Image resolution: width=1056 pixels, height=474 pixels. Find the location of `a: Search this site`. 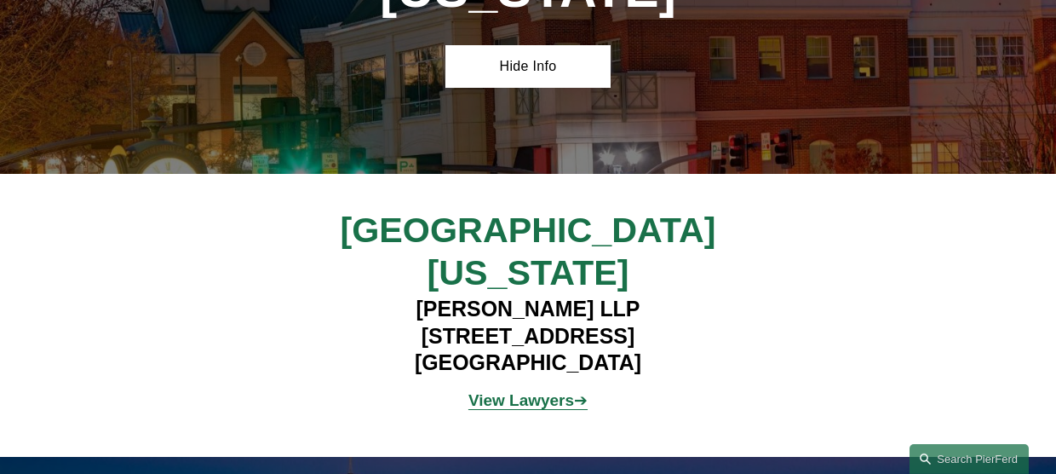

a: Search this site is located at coordinates (969, 458).